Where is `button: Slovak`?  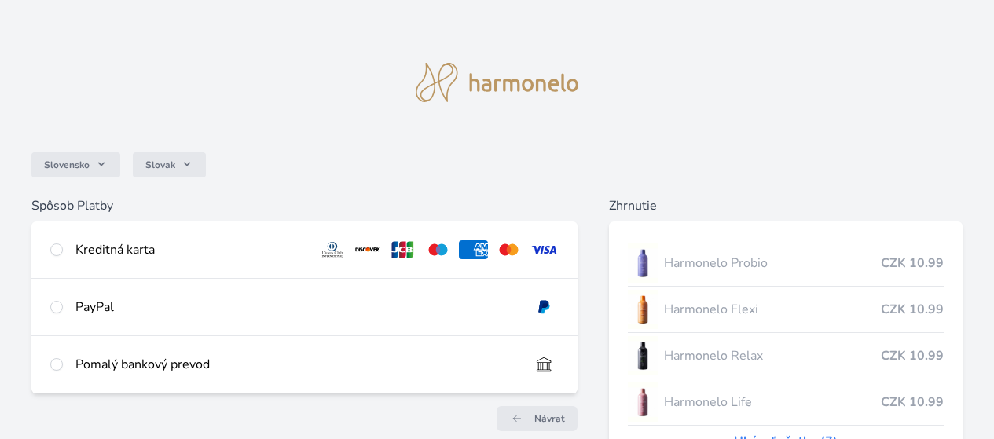 button: Slovak is located at coordinates (169, 165).